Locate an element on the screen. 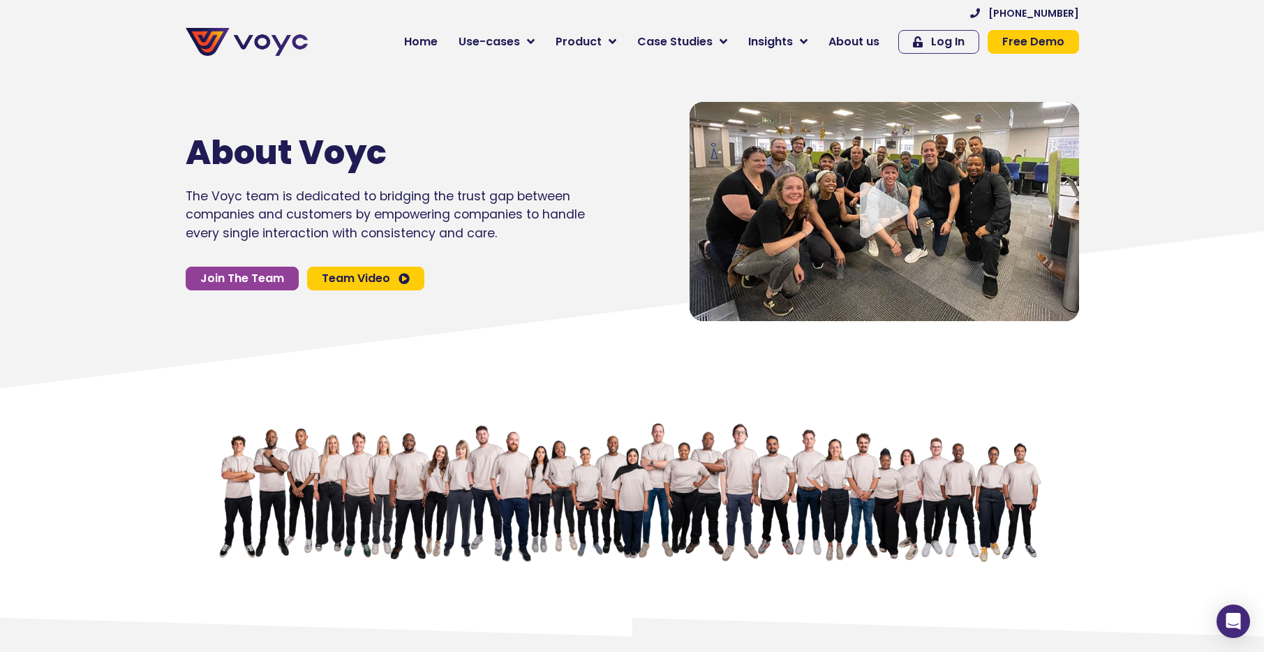 This screenshot has width=1264, height=652. a: Insights is located at coordinates (778, 42).